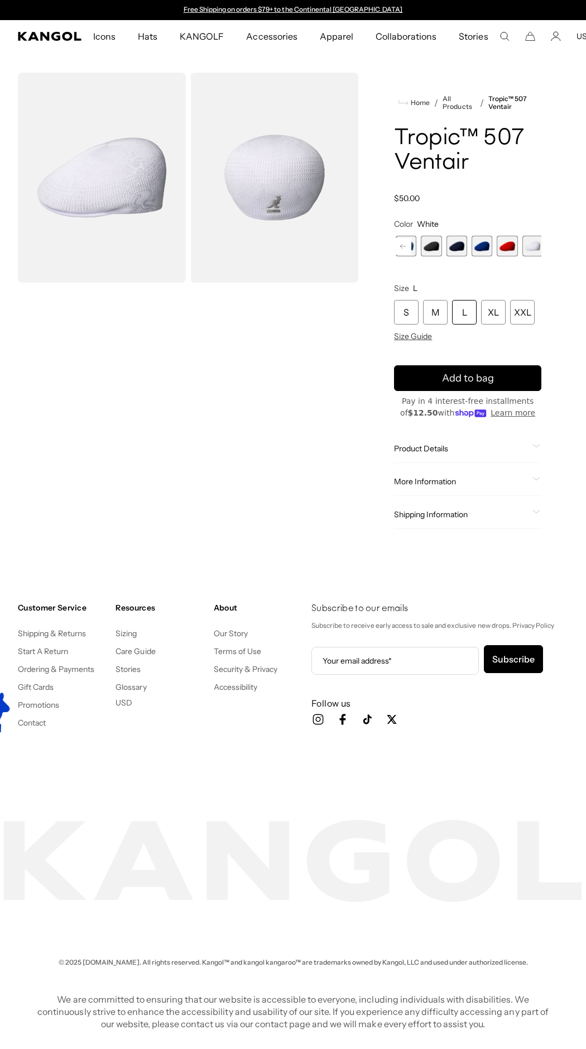 The height and width of the screenshot is (1049, 586). What do you see at coordinates (428, 224) in the screenshot?
I see `span: White` at bounding box center [428, 224].